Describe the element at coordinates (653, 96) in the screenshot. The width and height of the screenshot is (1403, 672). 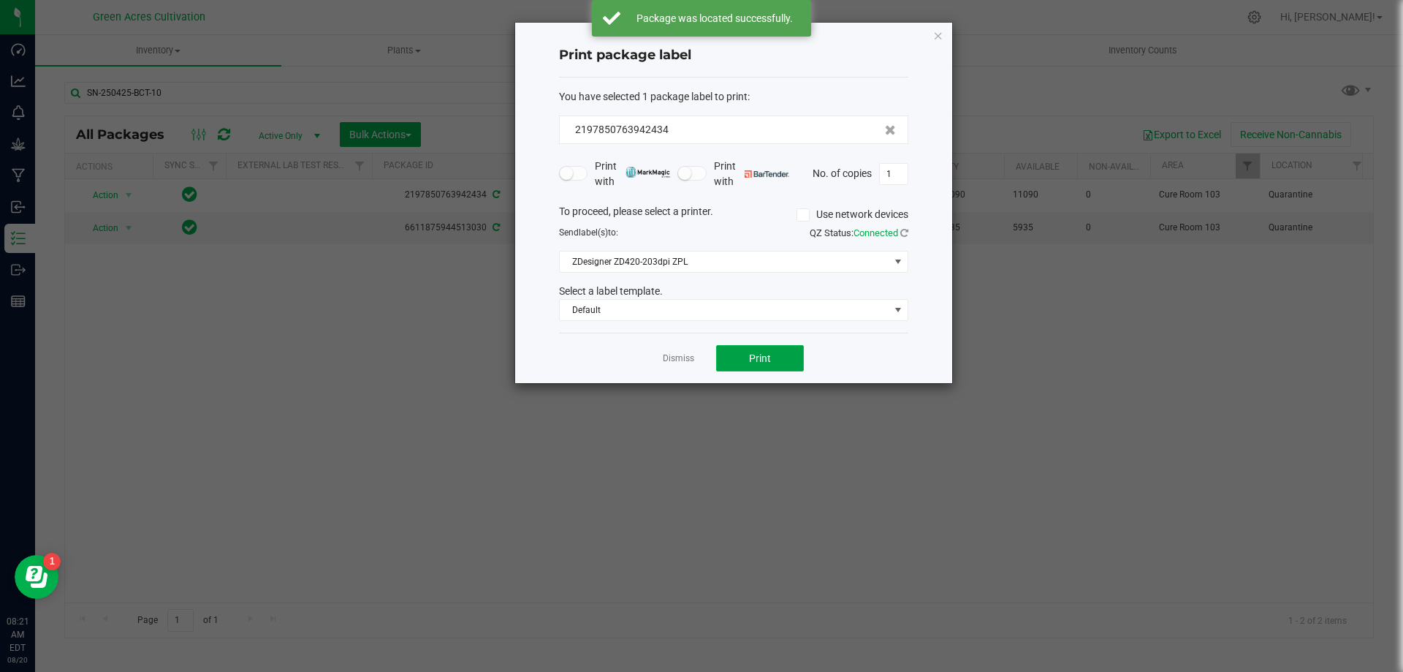
I see `span: You have selected 1 package label to print` at that location.